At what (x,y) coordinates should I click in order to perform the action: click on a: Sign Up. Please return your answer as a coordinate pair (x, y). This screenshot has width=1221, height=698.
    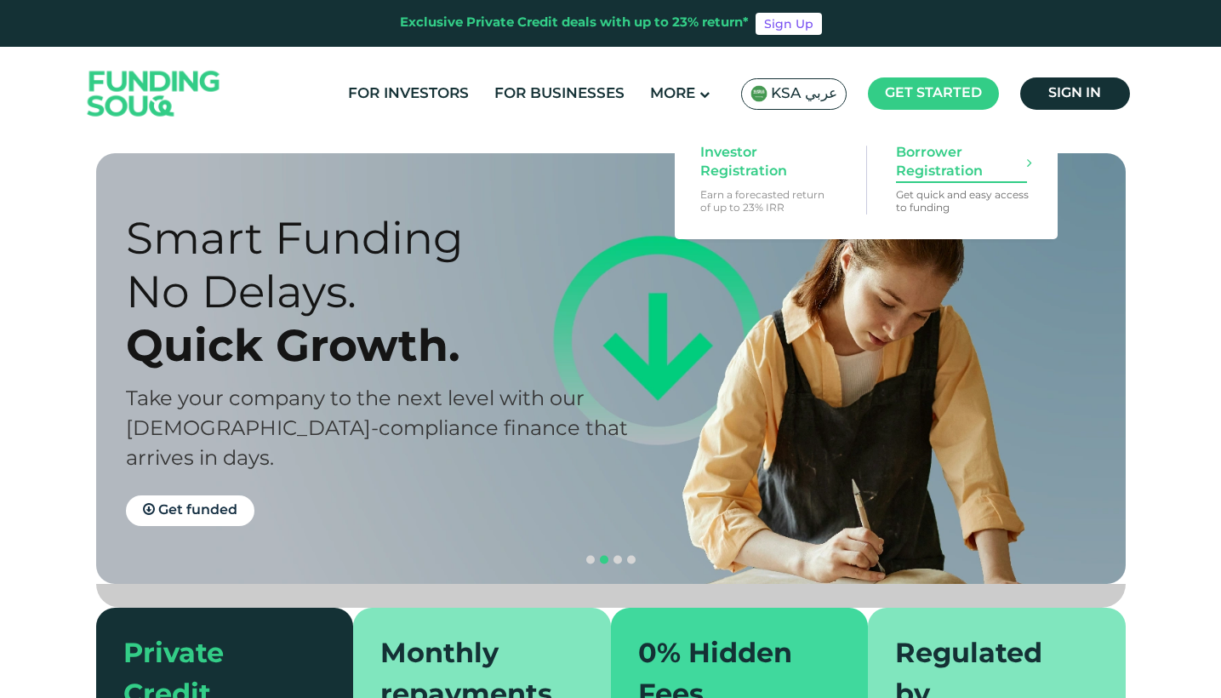
    Looking at the image, I should click on (789, 24).